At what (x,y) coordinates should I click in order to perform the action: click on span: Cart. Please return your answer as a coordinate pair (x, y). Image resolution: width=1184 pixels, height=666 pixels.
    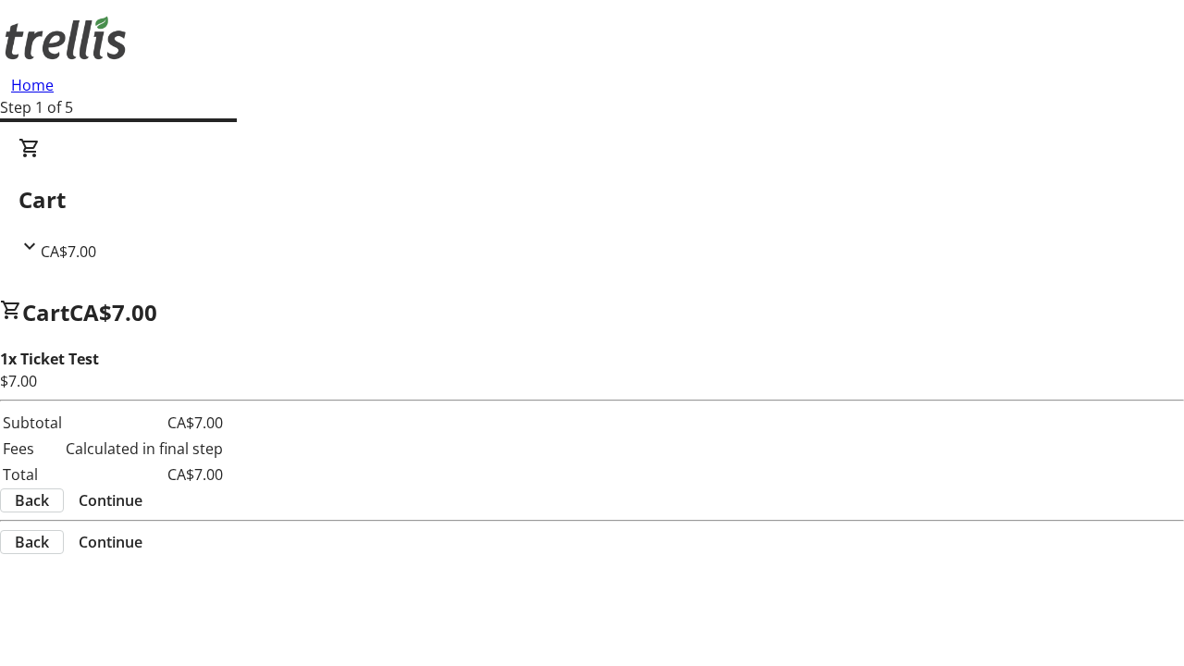
    Looking at the image, I should click on (45, 312).